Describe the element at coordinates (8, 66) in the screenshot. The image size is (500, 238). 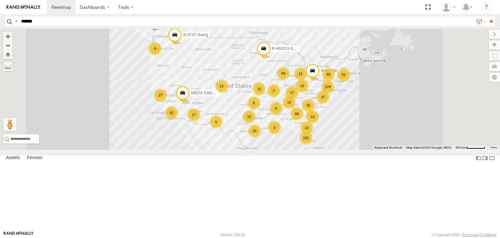
I see `label: Measure` at that location.